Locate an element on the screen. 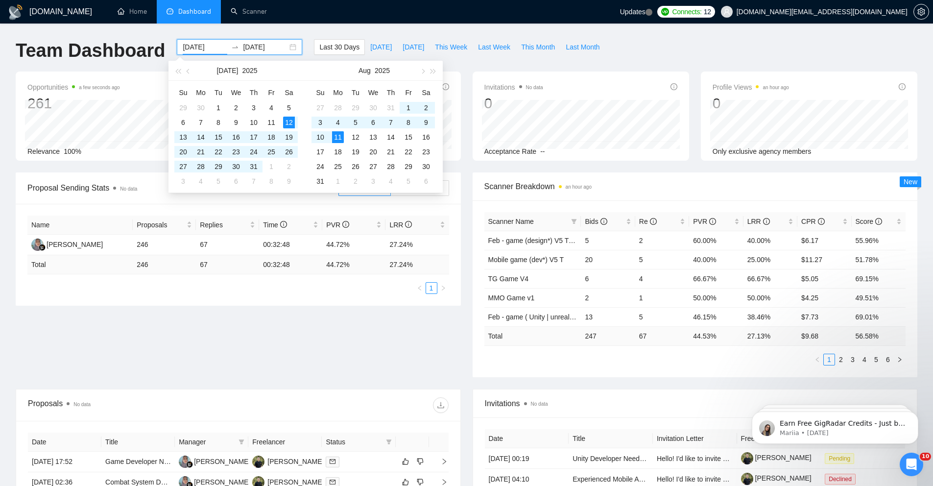 This screenshot has width=933, height=486. img: AH is located at coordinates (258, 461).